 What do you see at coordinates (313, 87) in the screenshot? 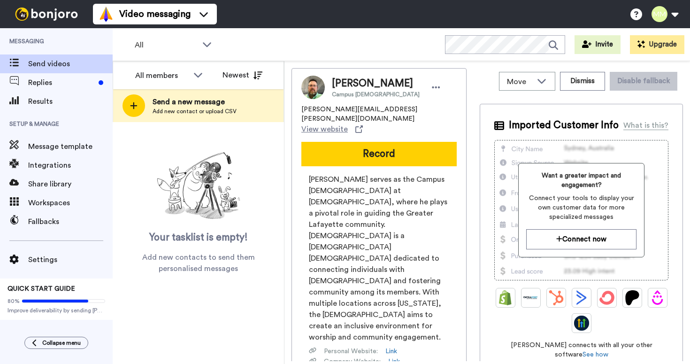
I see `img: Image of Jon Schirm` at bounding box center [313, 87].